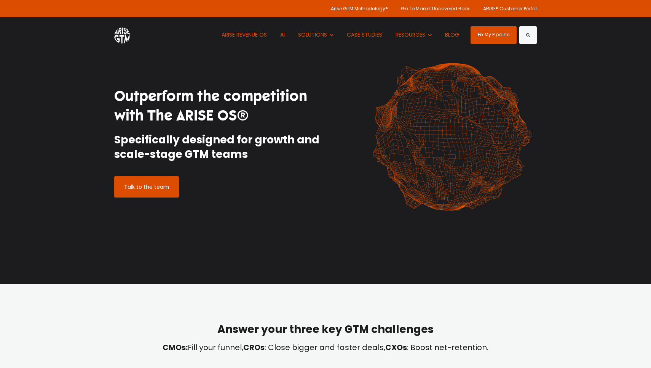 The height and width of the screenshot is (368, 651). What do you see at coordinates (122, 35) in the screenshot?
I see `img: ARISE GTM logo (1) white` at bounding box center [122, 35].